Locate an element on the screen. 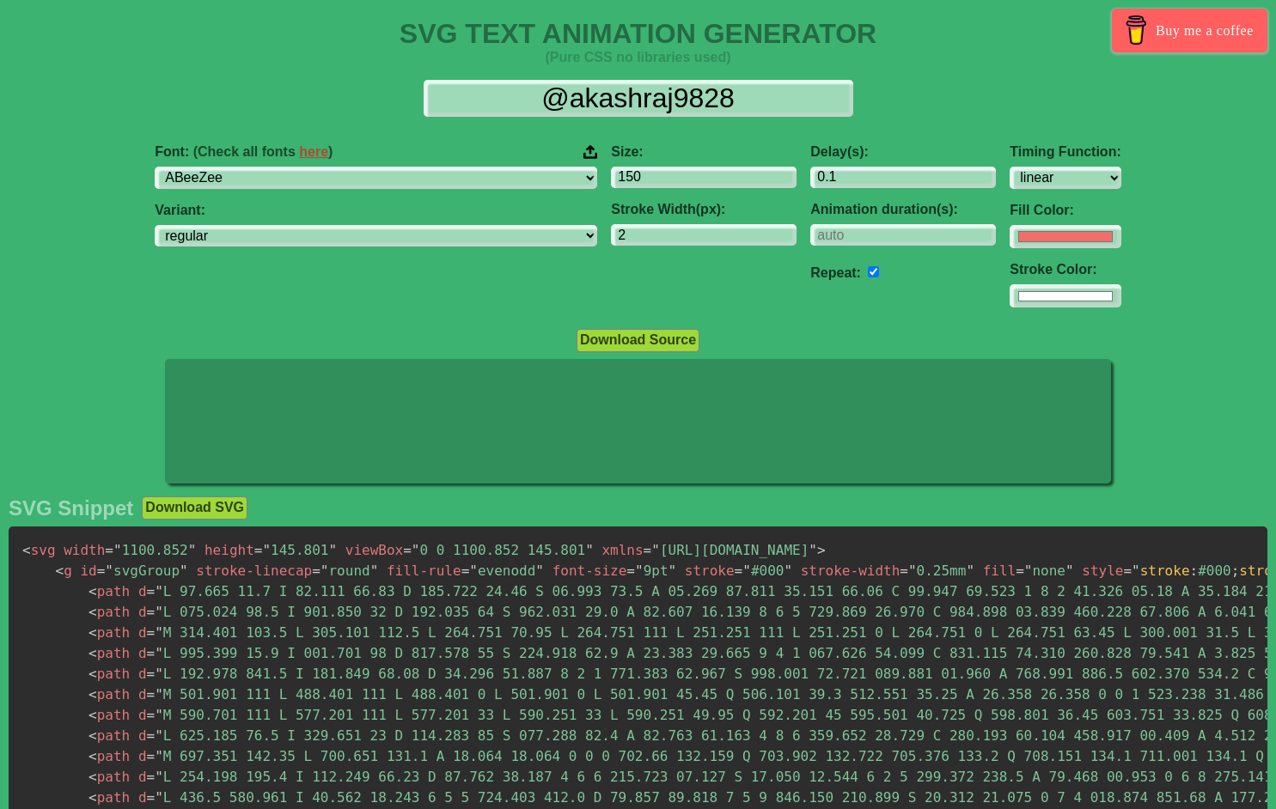 The width and height of the screenshot is (1276, 809). span: stroke-width is located at coordinates (850, 570).